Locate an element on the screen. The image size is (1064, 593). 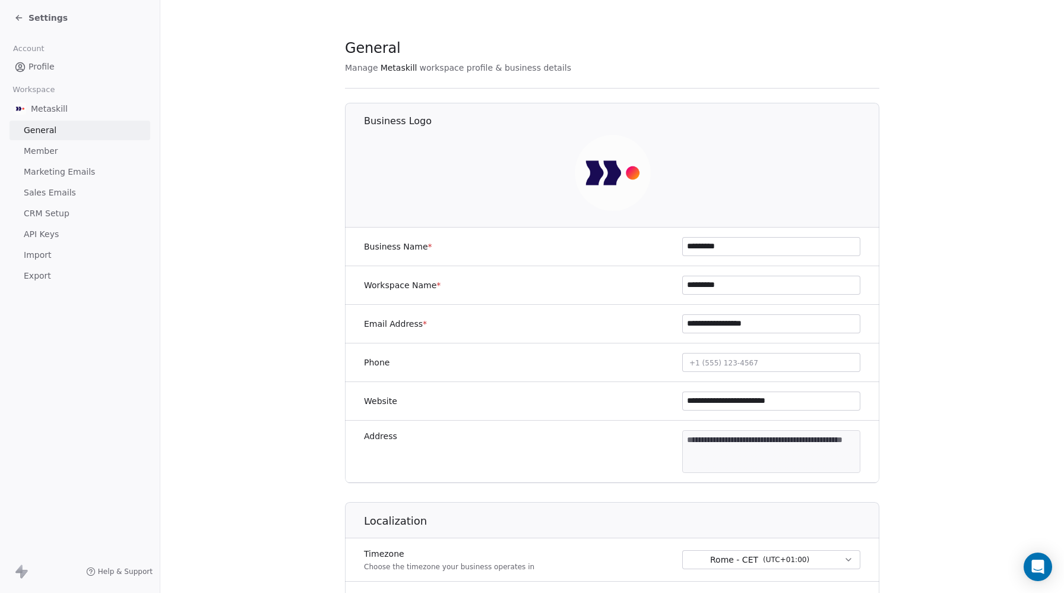
a: Export is located at coordinates (80, 275).